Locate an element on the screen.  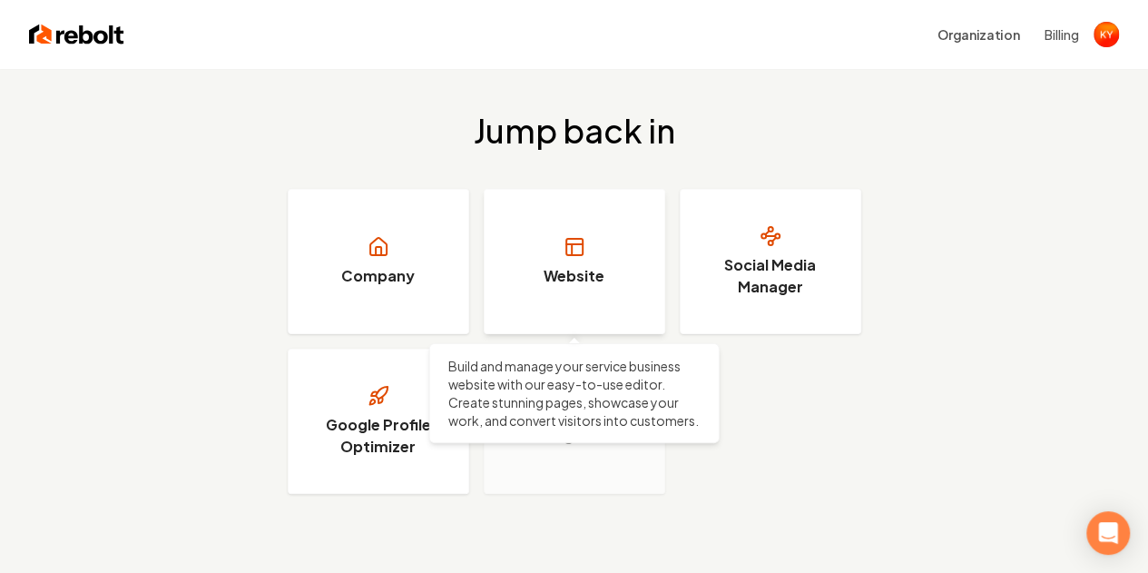
button: Organization is located at coordinates (979, 34).